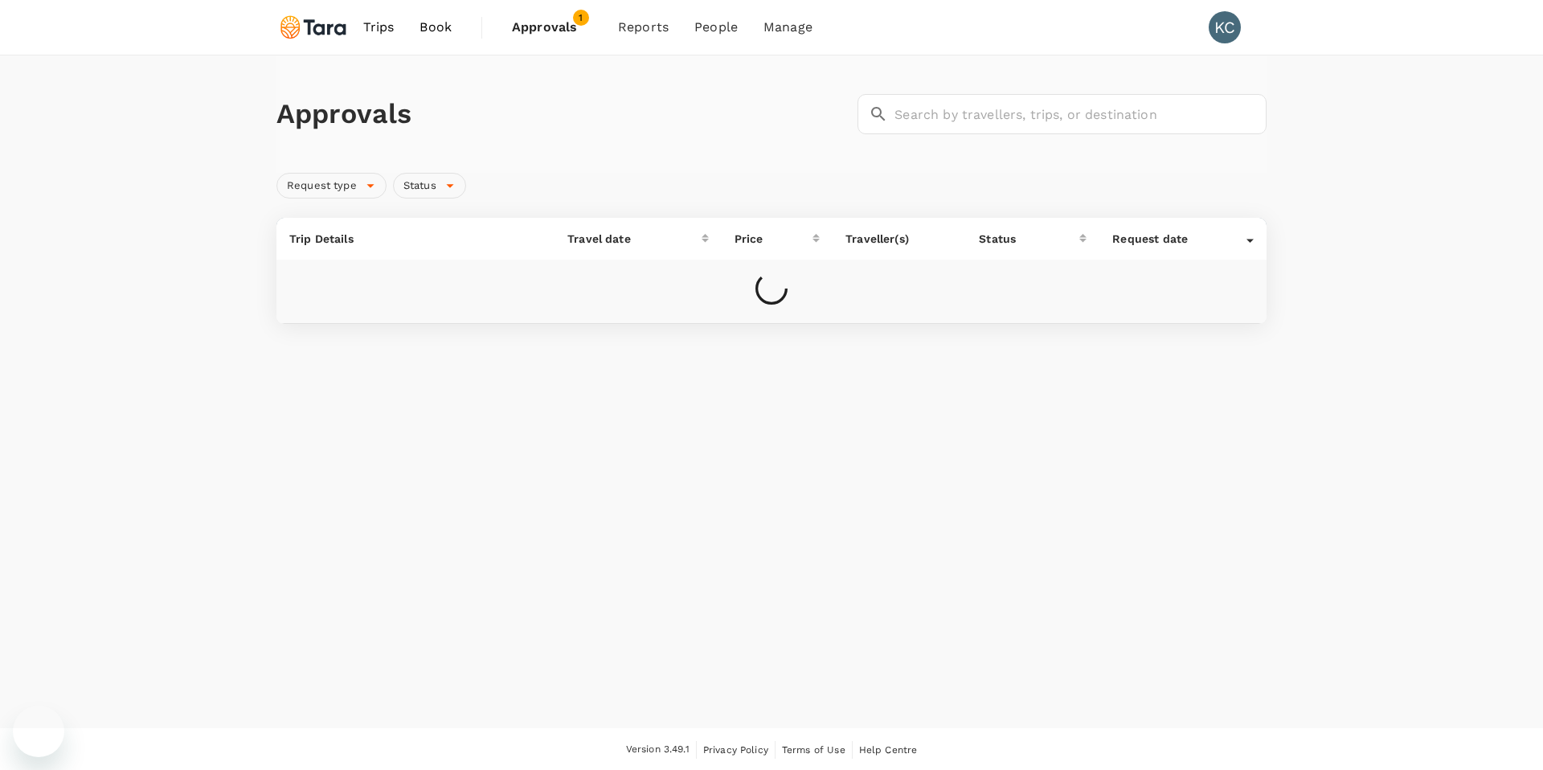  I want to click on input: Search by travellers, trips, or destination, so click(1080, 114).